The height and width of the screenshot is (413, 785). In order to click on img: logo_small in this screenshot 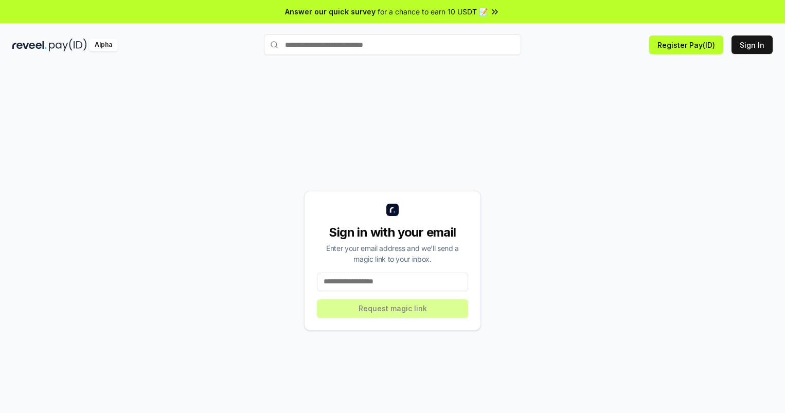, I will do `click(392, 210)`.